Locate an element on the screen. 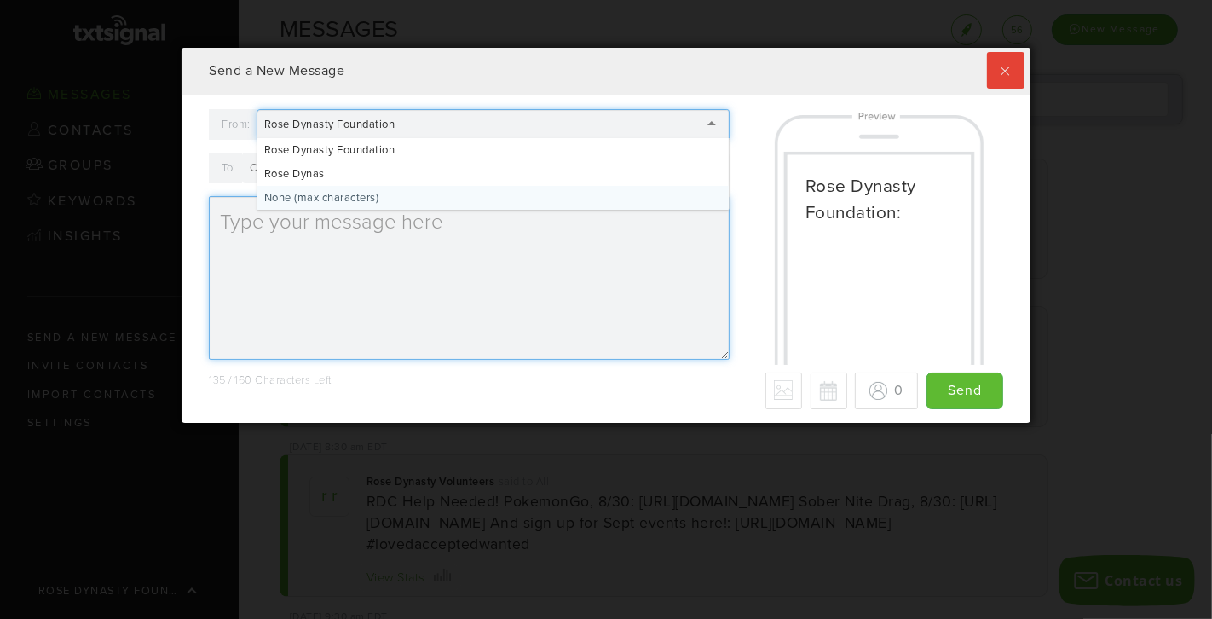 This screenshot has height=619, width=1212. div: Rose Dynas is located at coordinates (493, 174).